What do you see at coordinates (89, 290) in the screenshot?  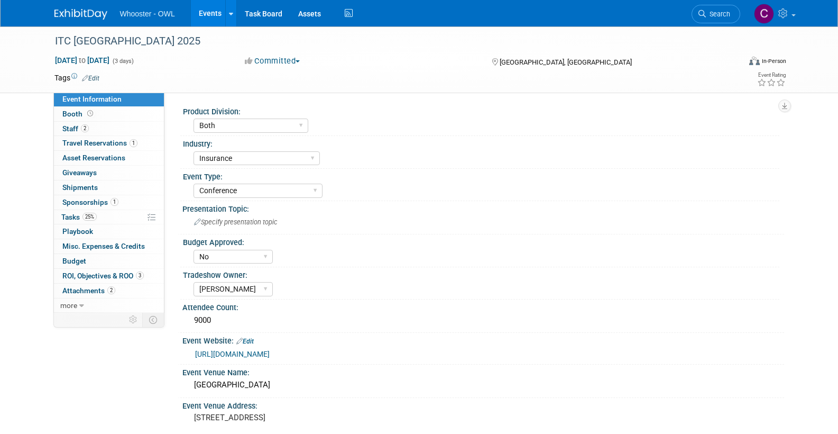 I see `span: Attachments` at bounding box center [89, 290].